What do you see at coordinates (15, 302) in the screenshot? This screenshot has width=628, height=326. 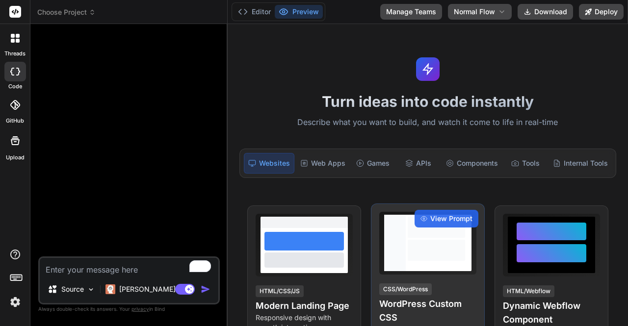 I see `img: settings` at bounding box center [15, 302].